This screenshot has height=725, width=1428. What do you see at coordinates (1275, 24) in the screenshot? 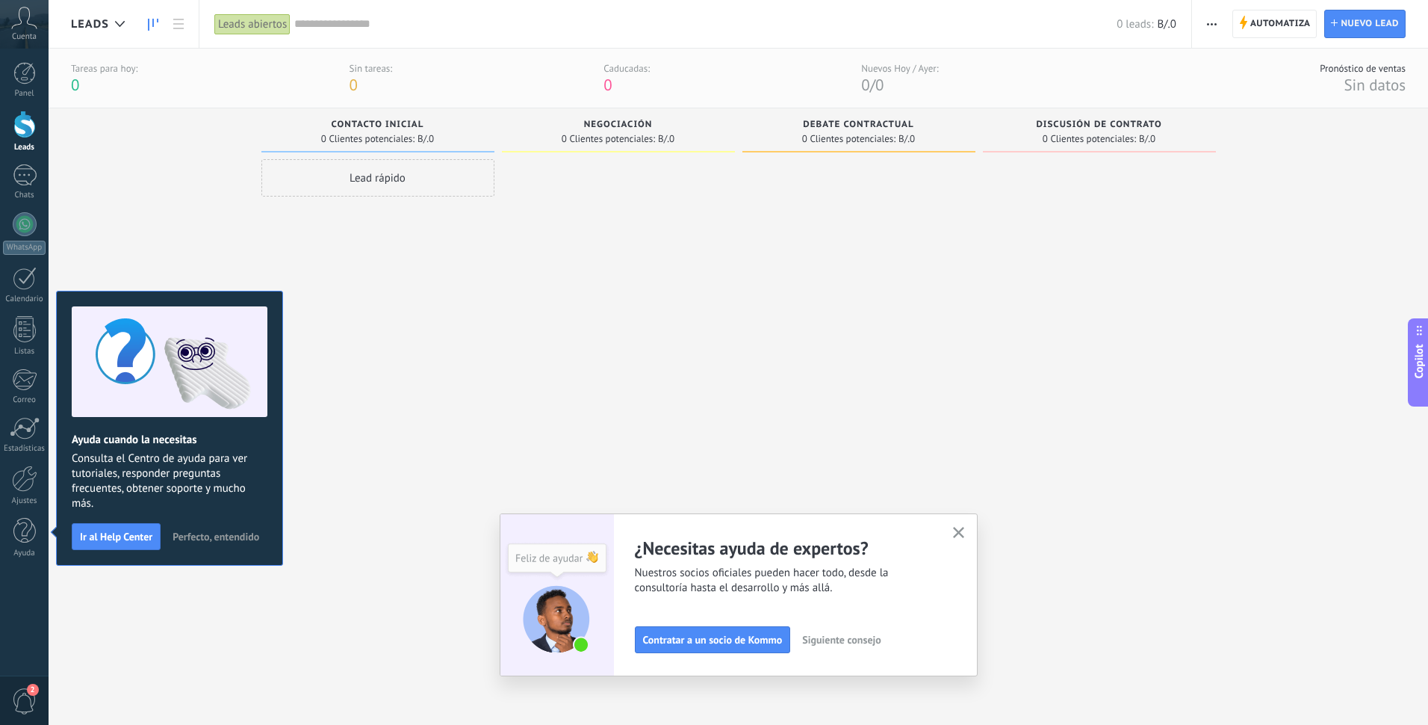
I see `a: Automatiza` at bounding box center [1275, 24].